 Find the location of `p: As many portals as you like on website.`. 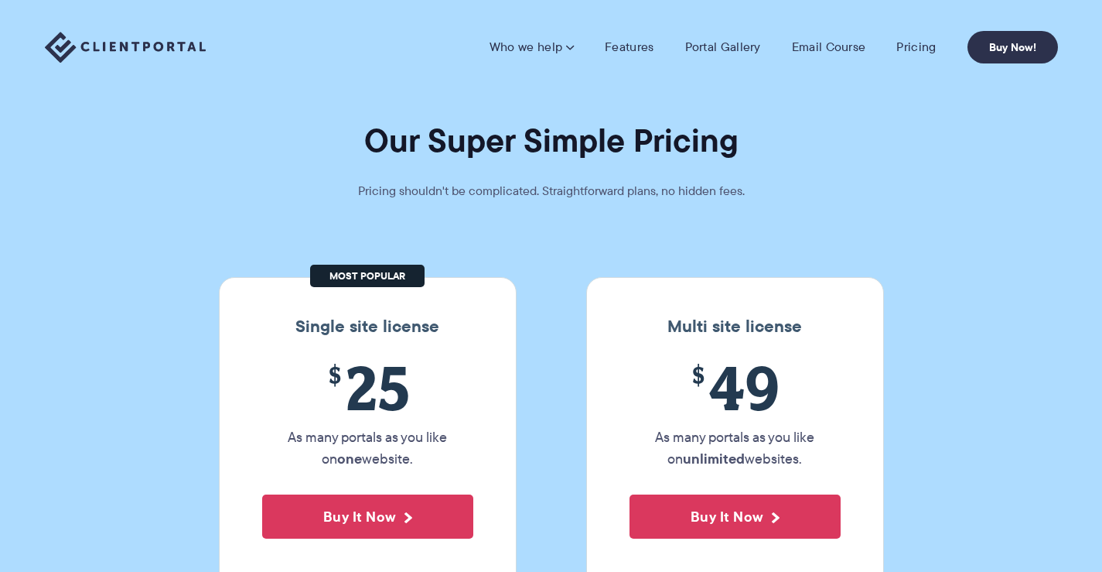

p: As many portals as you like on website. is located at coordinates (367, 448).